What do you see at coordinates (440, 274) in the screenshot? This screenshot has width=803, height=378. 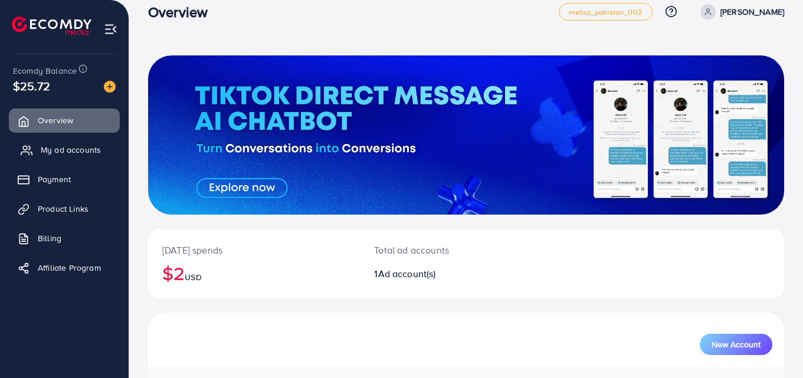 I see `h2: 1` at bounding box center [440, 274].